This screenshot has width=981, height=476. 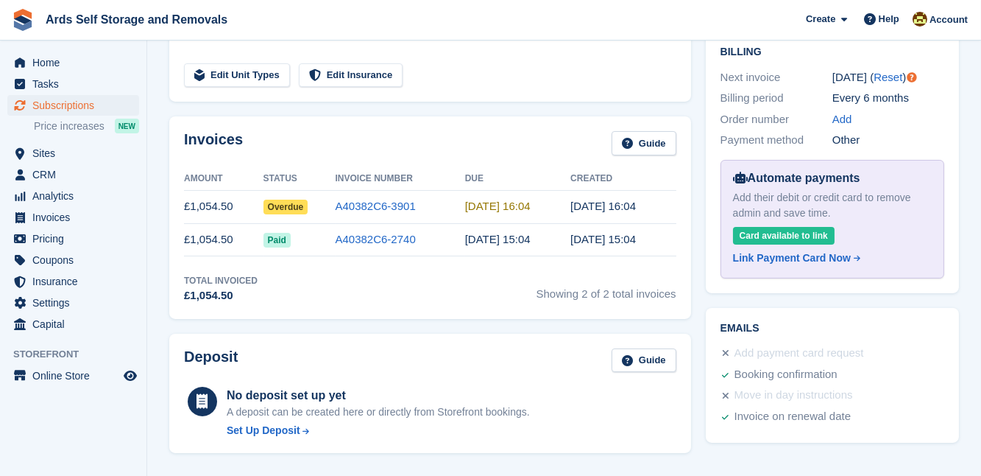 I want to click on div: Order number, so click(x=777, y=119).